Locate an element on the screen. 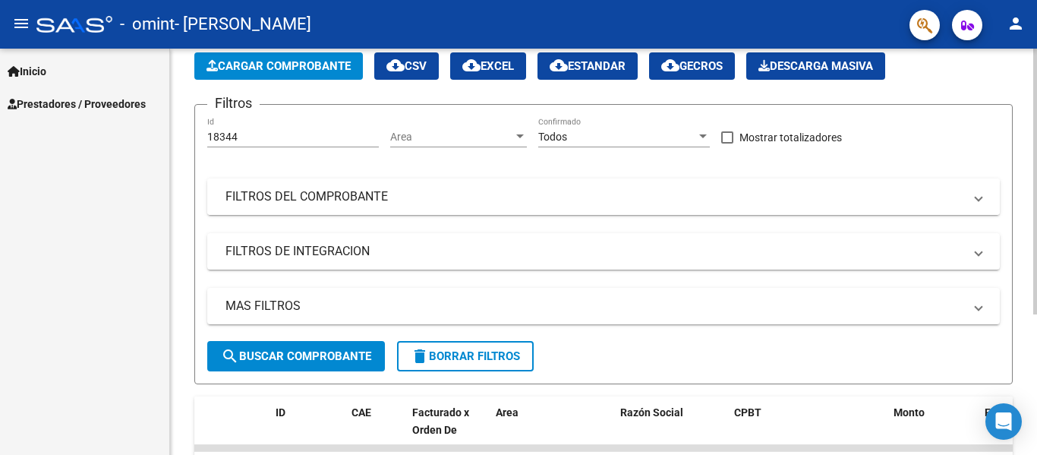  span: CAE is located at coordinates (361, 412).